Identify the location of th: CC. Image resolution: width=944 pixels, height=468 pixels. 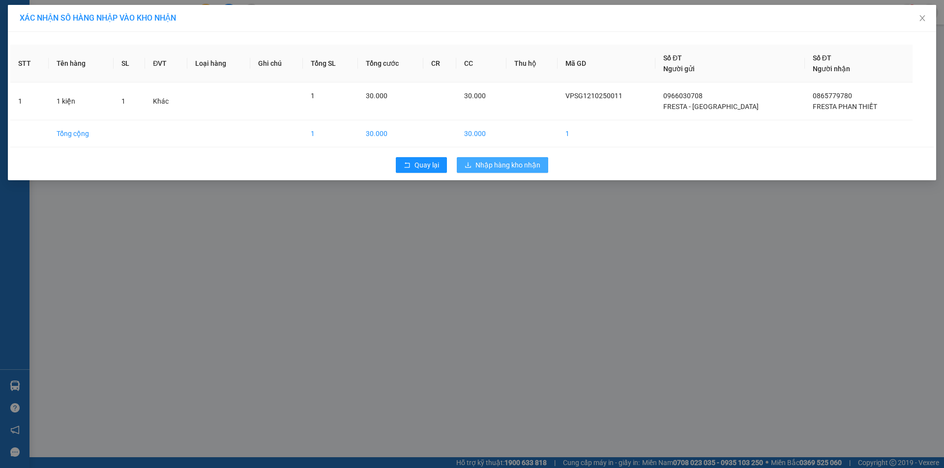
(481, 63).